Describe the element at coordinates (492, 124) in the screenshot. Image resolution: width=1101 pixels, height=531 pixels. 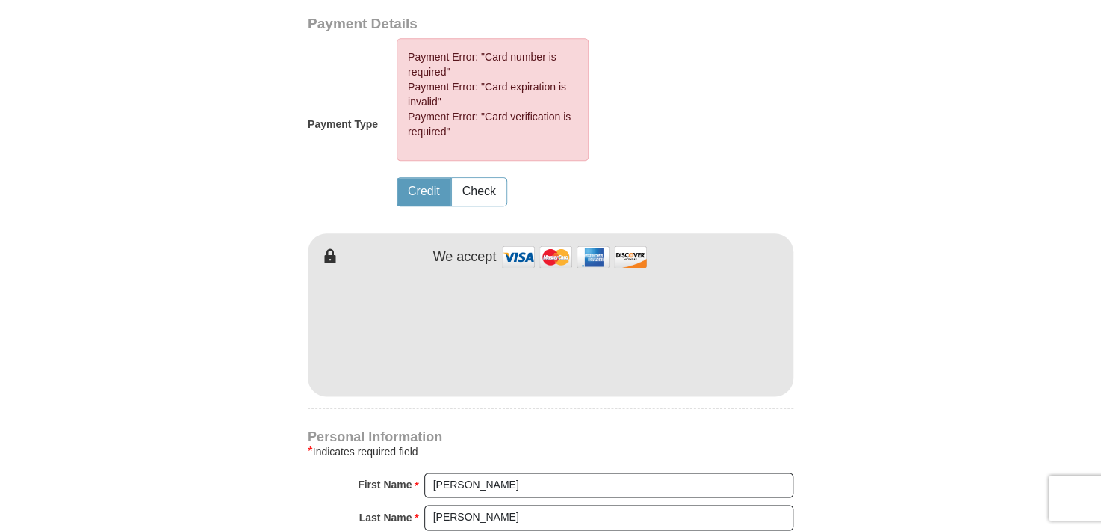
I see `li: Payment Error: "Card verification is required"` at that location.